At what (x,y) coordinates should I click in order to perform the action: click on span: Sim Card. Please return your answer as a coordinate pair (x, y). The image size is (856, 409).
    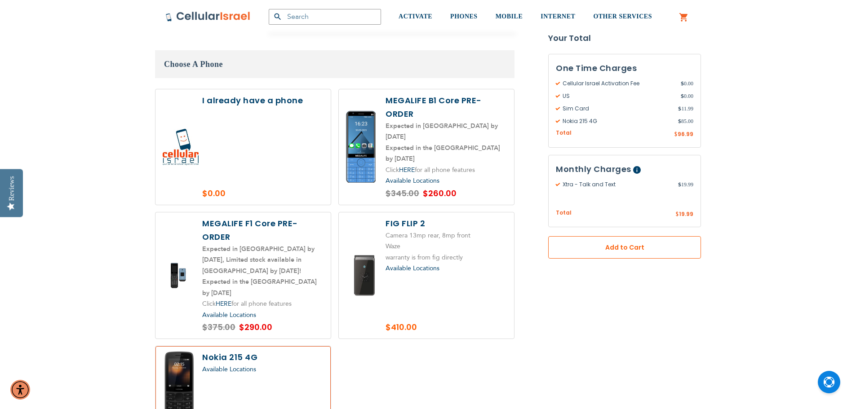
    Looking at the image, I should click on (617, 109).